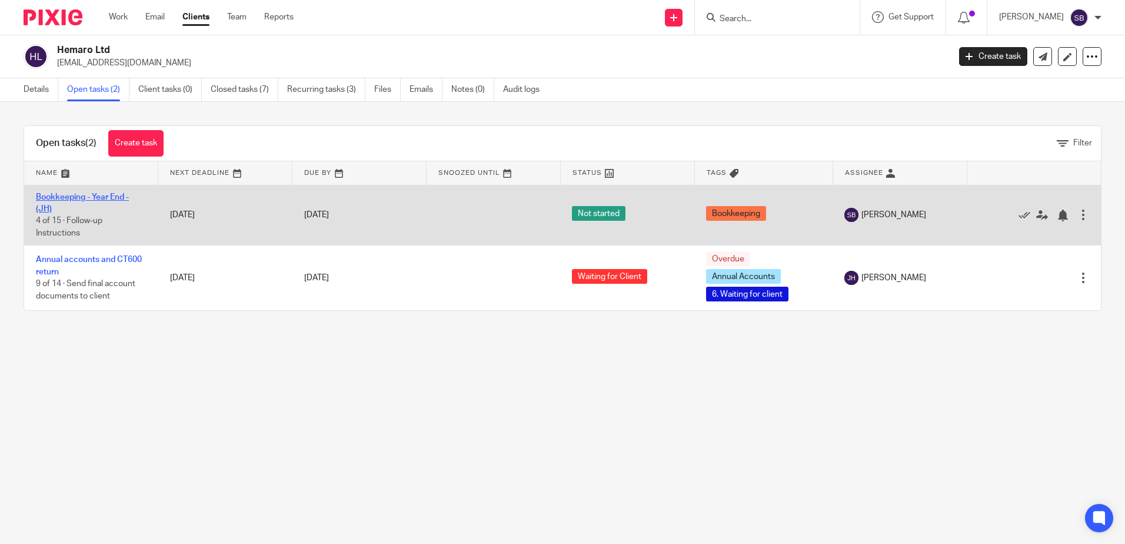 The height and width of the screenshot is (544, 1125). What do you see at coordinates (469, 172) in the screenshot?
I see `span: Snoozed Until` at bounding box center [469, 172].